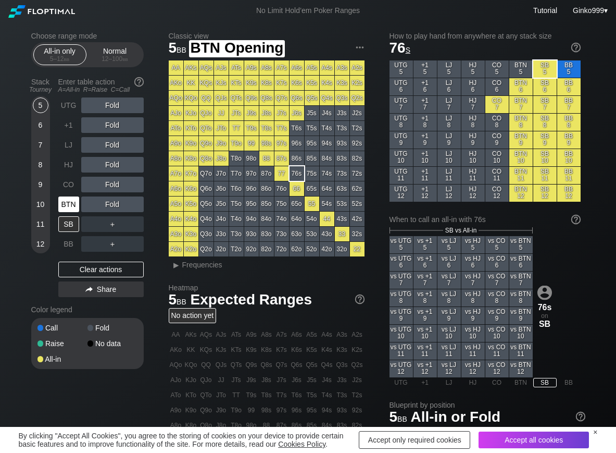 The image size is (616, 453). What do you see at coordinates (113, 343) in the screenshot?
I see `div: No data` at bounding box center [113, 343].